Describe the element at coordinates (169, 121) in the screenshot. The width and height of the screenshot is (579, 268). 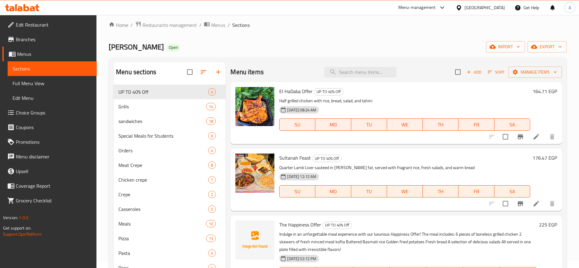
I see `div: sandwiches18` at that location.